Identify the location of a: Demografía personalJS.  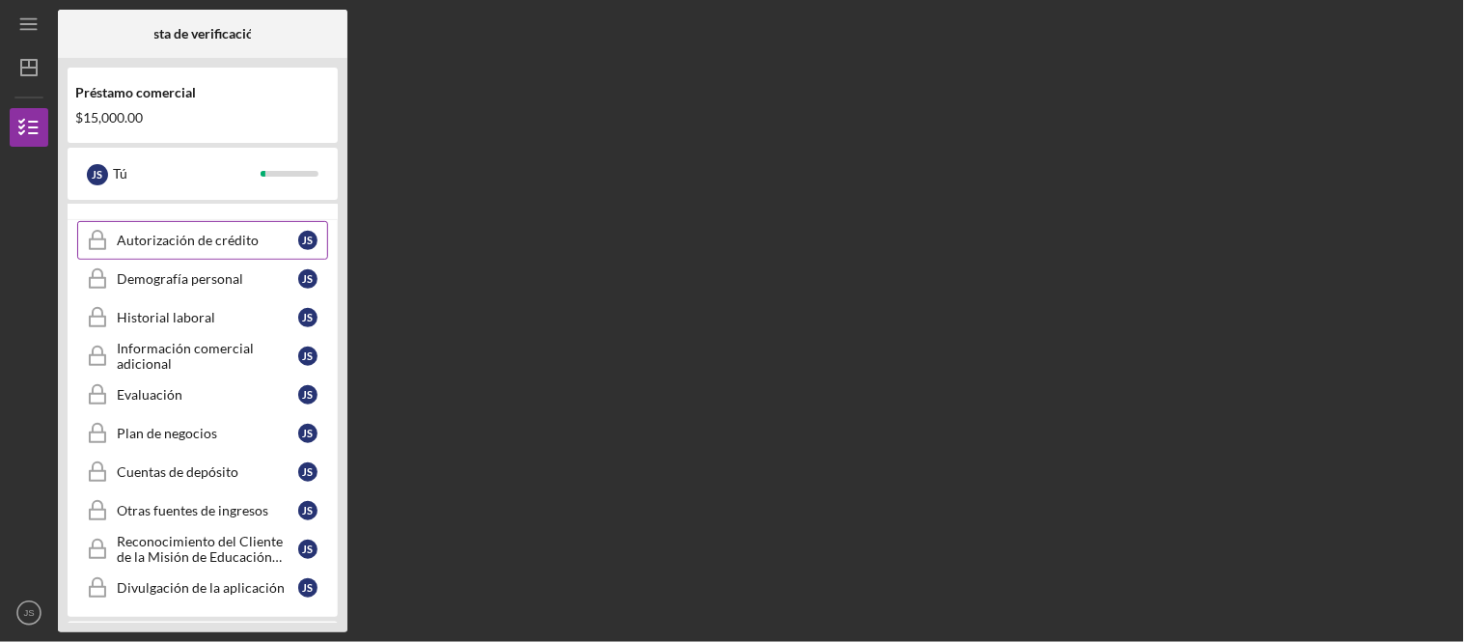
(203, 279).